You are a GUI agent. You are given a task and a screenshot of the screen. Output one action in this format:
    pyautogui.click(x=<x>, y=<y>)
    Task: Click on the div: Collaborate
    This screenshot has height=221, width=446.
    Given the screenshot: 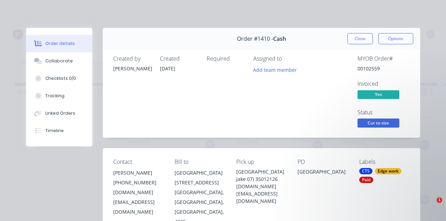 What is the action you would take?
    pyautogui.click(x=59, y=61)
    